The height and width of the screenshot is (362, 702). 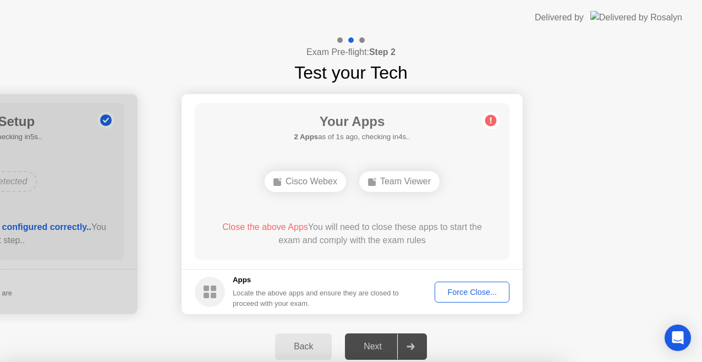 What do you see at coordinates (636, 17) in the screenshot?
I see `img: Delivered by Rosalyn` at bounding box center [636, 17].